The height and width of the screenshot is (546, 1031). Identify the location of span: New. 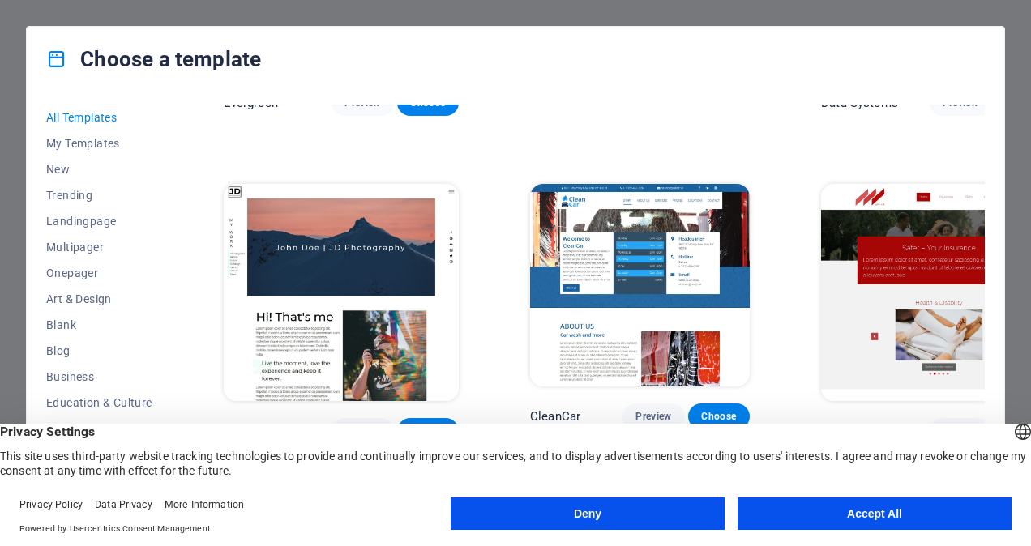
(99, 169).